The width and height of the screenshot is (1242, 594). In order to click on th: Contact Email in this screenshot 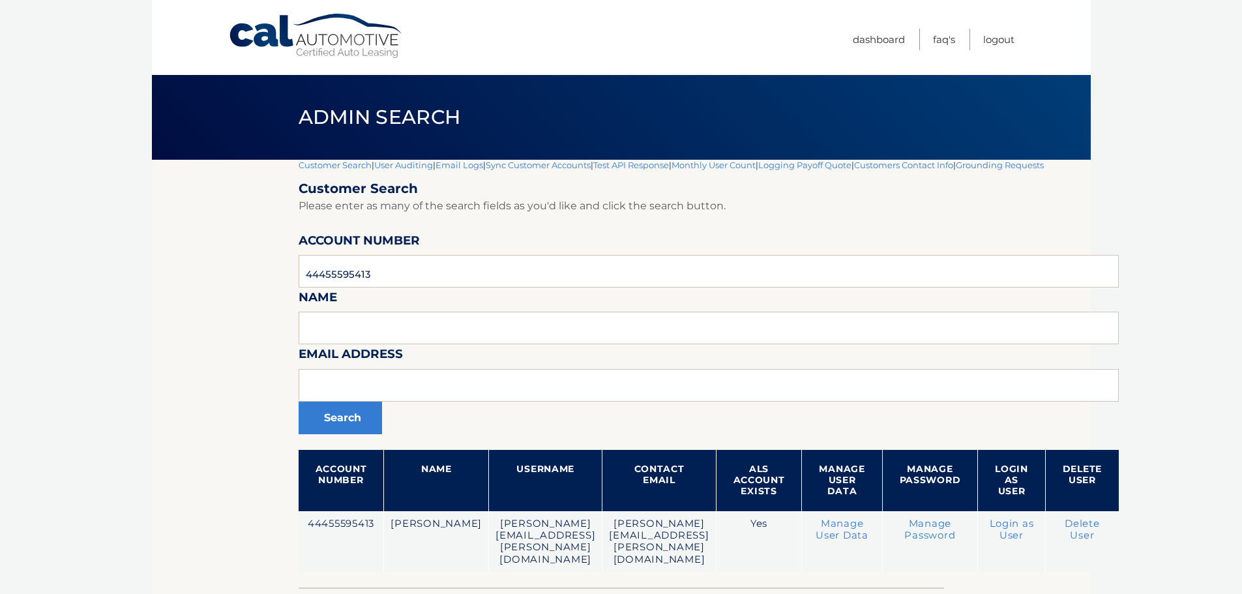, I will do `click(659, 481)`.